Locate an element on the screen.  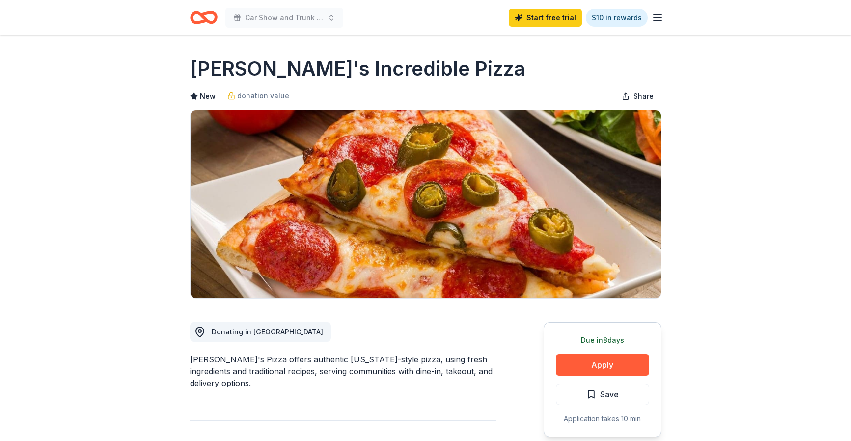
button: Car Show and Trunk or Treat Family Zone is located at coordinates (284, 18).